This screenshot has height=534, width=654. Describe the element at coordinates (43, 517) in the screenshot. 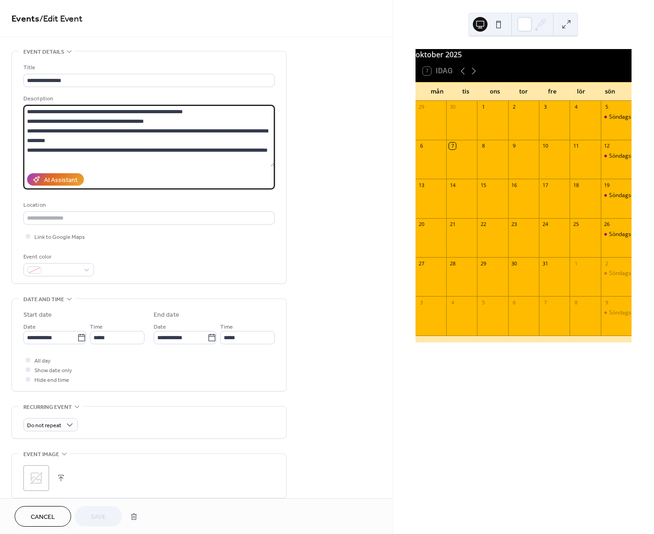

I see `span: Cancel` at that location.